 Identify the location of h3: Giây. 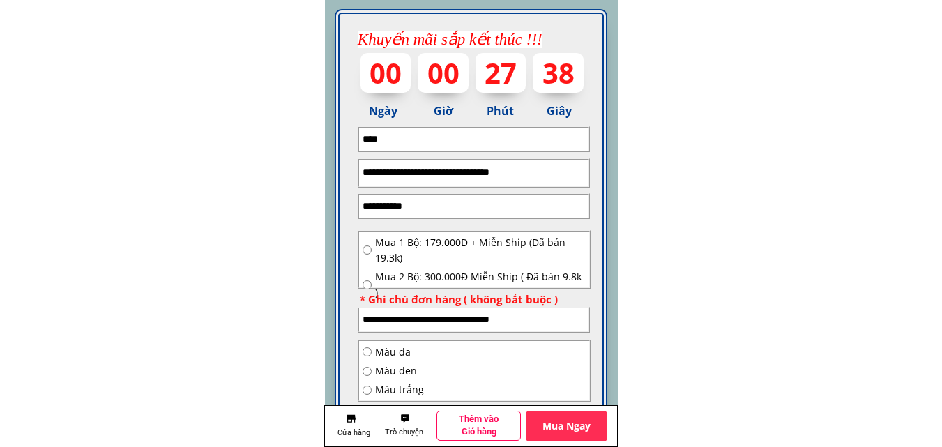
(559, 112).